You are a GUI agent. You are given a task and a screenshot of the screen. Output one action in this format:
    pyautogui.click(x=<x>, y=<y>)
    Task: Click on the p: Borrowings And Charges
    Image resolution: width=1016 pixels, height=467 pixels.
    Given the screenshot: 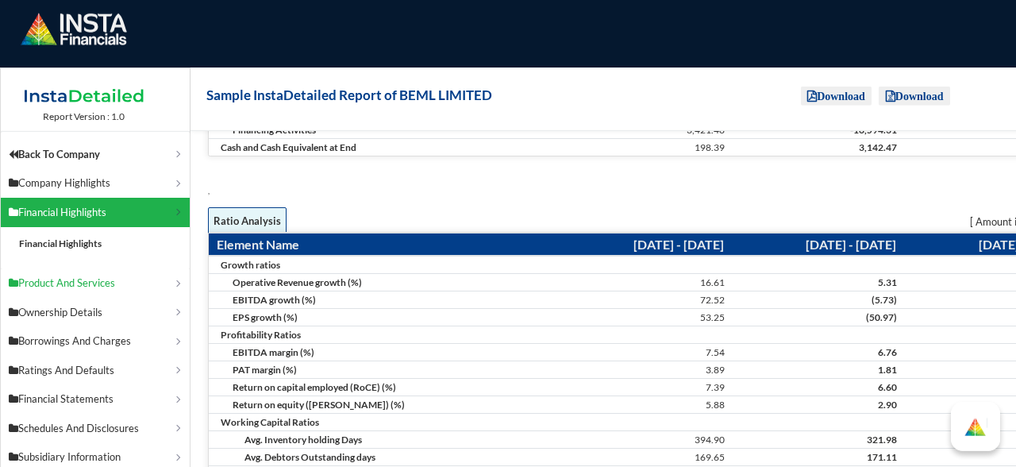 What is the action you would take?
    pyautogui.click(x=91, y=341)
    